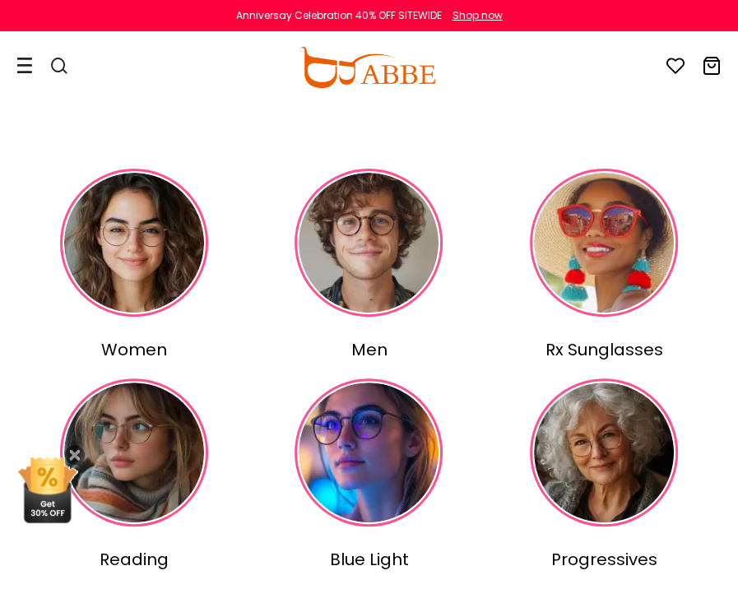 The image size is (738, 589). What do you see at coordinates (134, 453) in the screenshot?
I see `img: Reading` at bounding box center [134, 453].